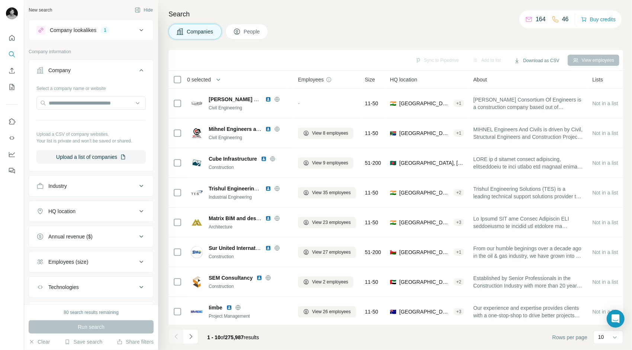 The width and height of the screenshot is (632, 350). I want to click on span: View 26 employees, so click(332, 312).